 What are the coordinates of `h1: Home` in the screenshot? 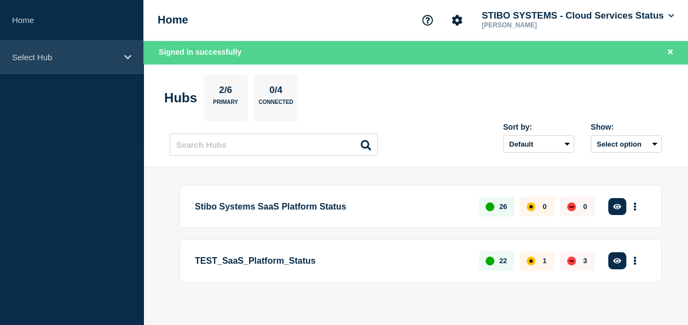 It's located at (173, 20).